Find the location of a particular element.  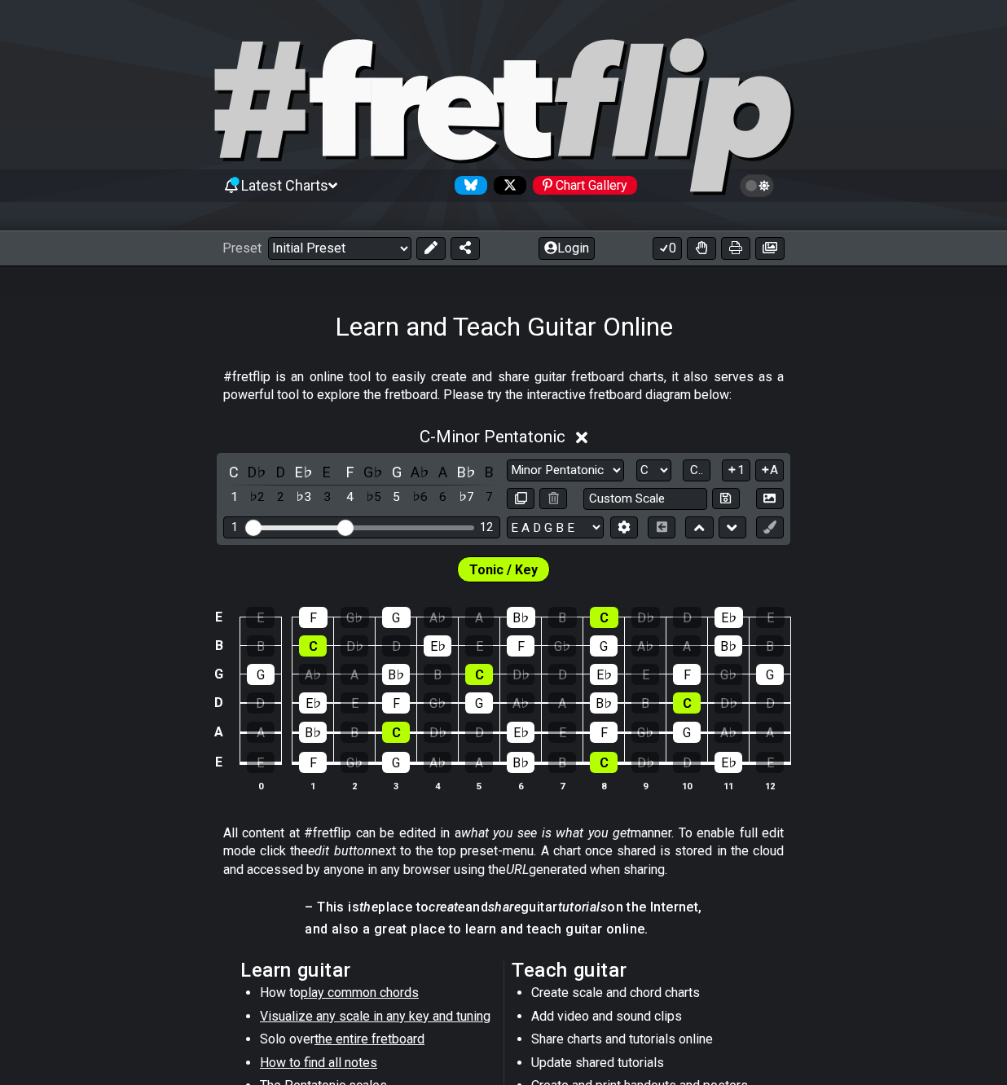

button: 0 is located at coordinates (667, 248).